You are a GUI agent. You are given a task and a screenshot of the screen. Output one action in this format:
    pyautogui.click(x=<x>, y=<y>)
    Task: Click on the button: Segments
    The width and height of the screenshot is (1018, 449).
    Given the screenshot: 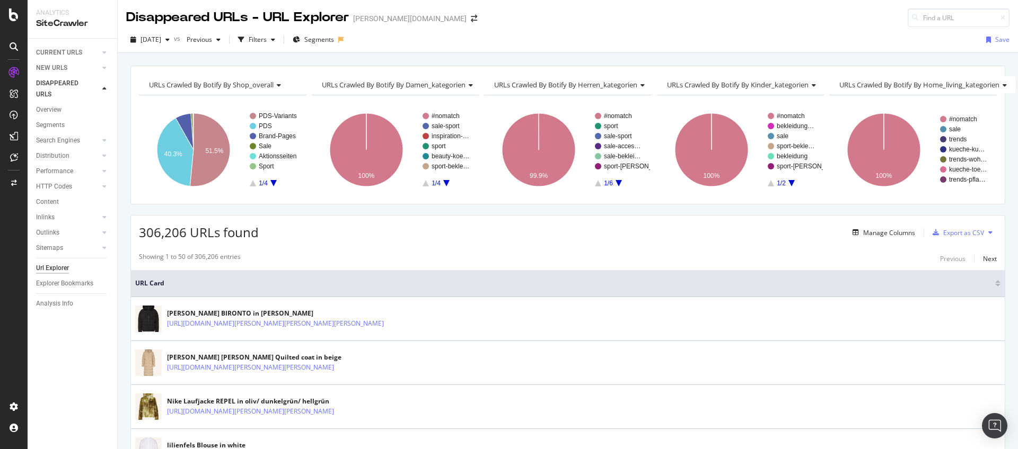 What is the action you would take?
    pyautogui.click(x=313, y=40)
    